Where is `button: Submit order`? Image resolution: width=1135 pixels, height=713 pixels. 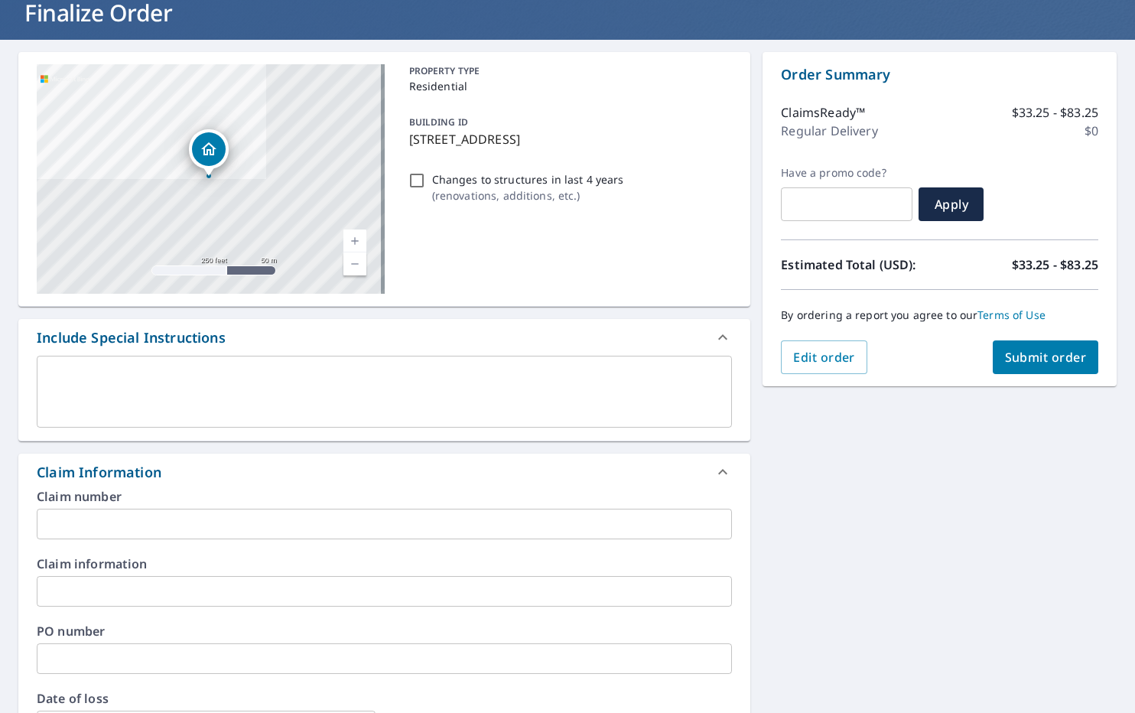 button: Submit order is located at coordinates (1046, 357).